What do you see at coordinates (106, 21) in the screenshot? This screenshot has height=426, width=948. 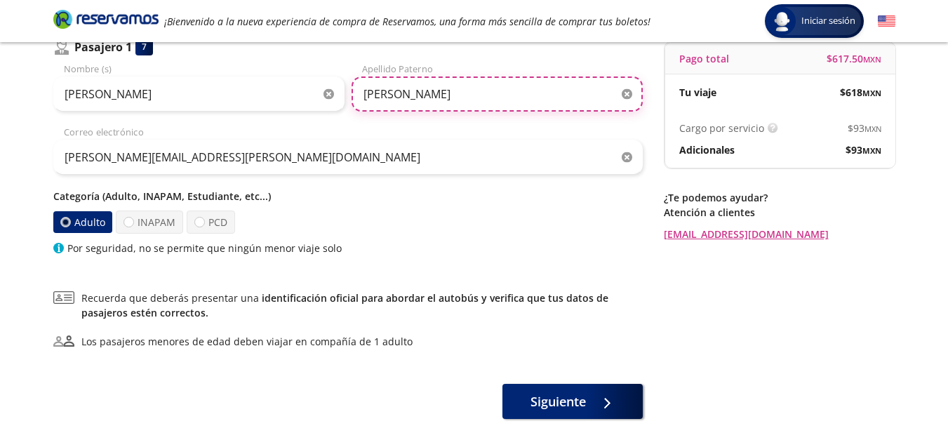 I see `a: Brand Logo` at bounding box center [106, 21].